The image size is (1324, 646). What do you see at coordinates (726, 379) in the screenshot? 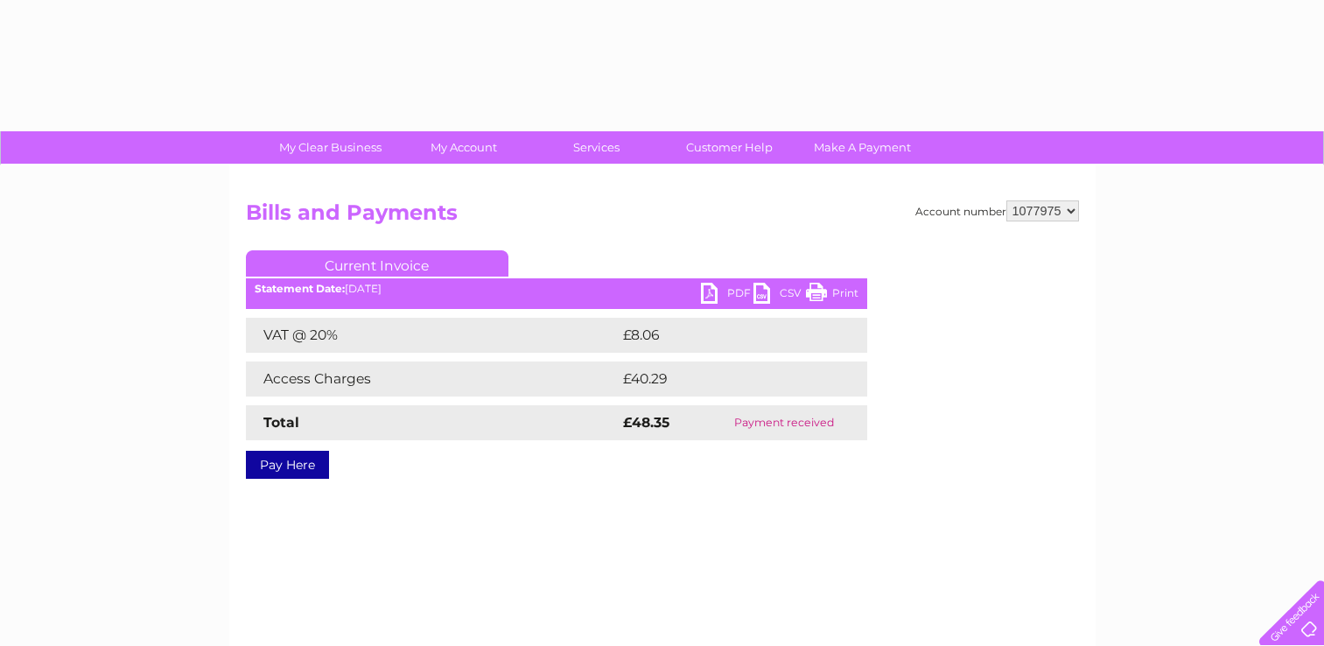
I see `td: £40.29` at bounding box center [726, 379].